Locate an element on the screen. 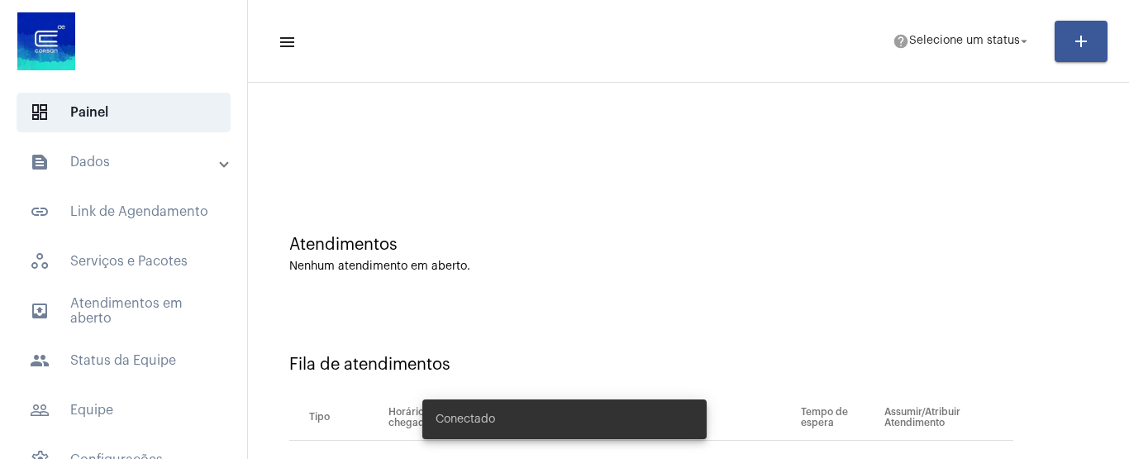 The width and height of the screenshot is (1129, 459). div: Nenhum atendimento em aberto. is located at coordinates (689, 266).